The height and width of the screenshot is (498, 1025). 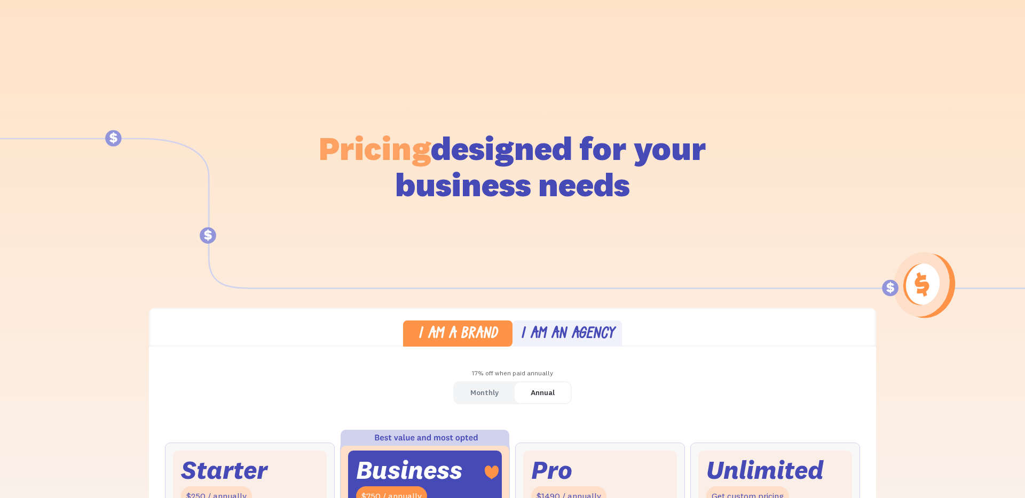 I want to click on div: Unlimited, so click(x=765, y=470).